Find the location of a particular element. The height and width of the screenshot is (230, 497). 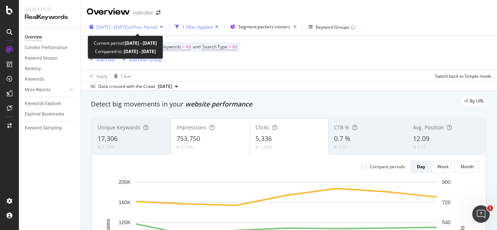

div: arrow-right-arrow-left is located at coordinates (158, 13).